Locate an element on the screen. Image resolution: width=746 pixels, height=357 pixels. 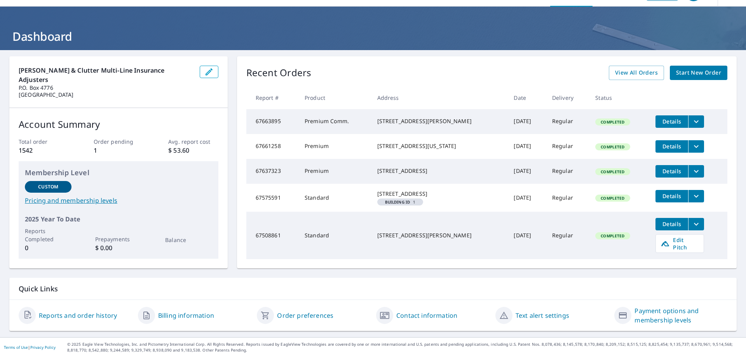
p: Reports Completed is located at coordinates (48, 235).